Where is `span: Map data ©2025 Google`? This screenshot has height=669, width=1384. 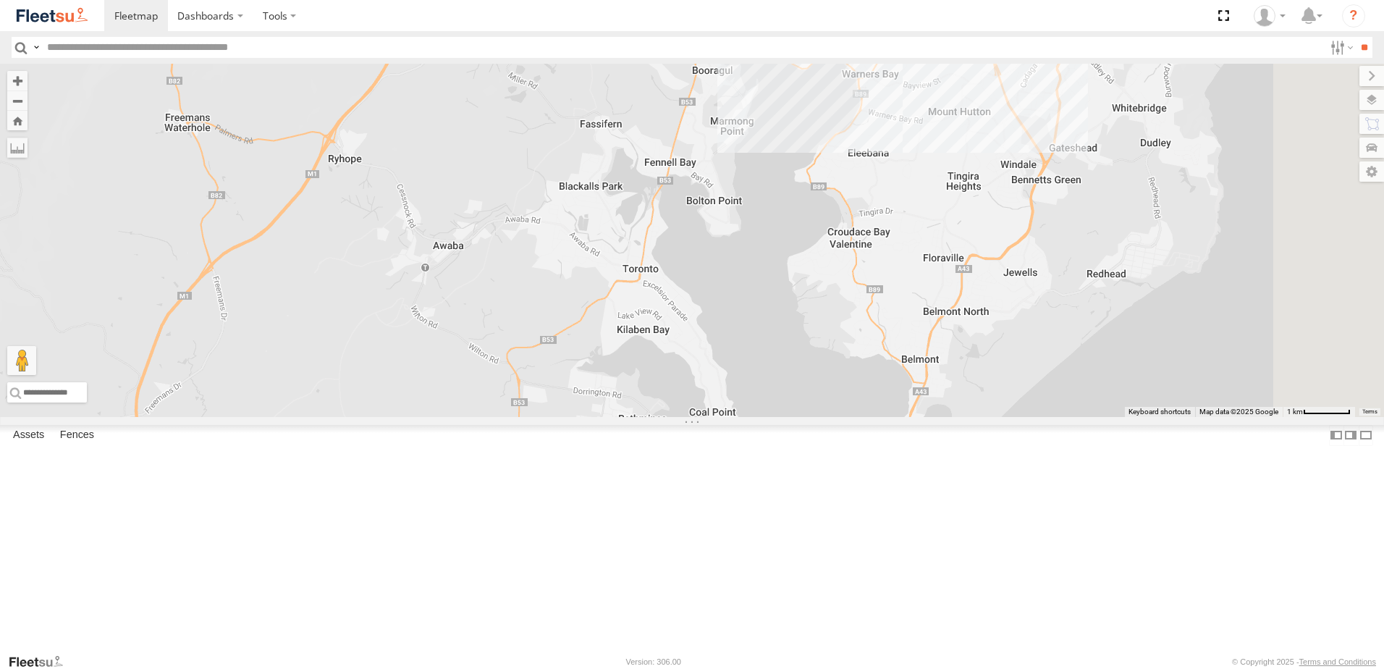
span: Map data ©2025 Google is located at coordinates (1239, 411).